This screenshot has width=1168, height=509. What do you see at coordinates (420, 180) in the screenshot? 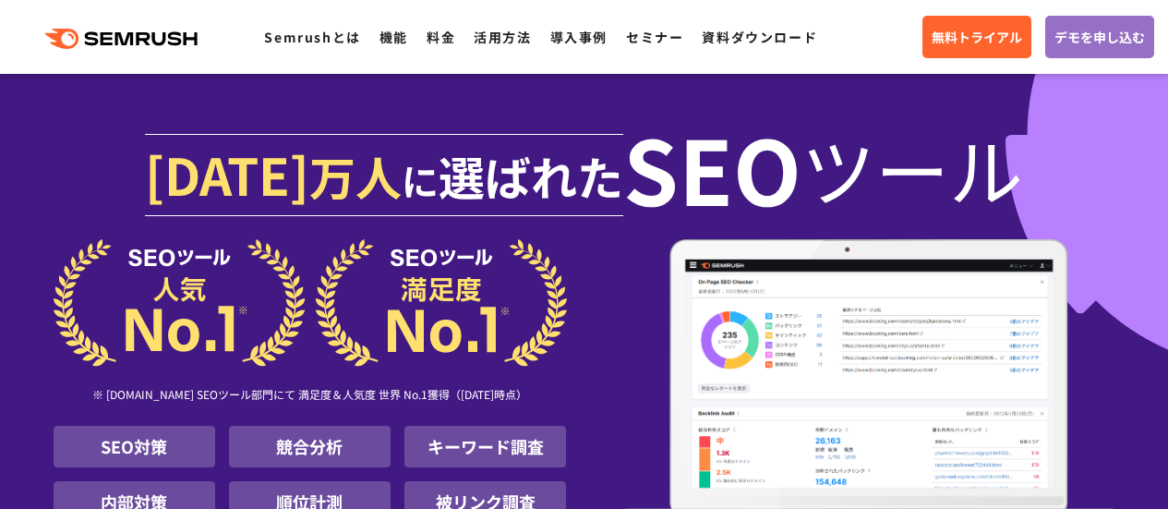
I see `span: に` at bounding box center [420, 180].